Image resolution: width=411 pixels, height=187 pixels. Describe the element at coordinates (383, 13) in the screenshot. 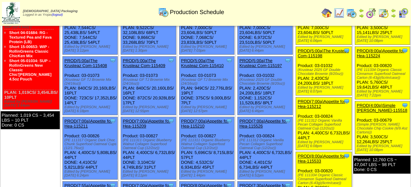

I see `img: calendarinout.gif` at that location.